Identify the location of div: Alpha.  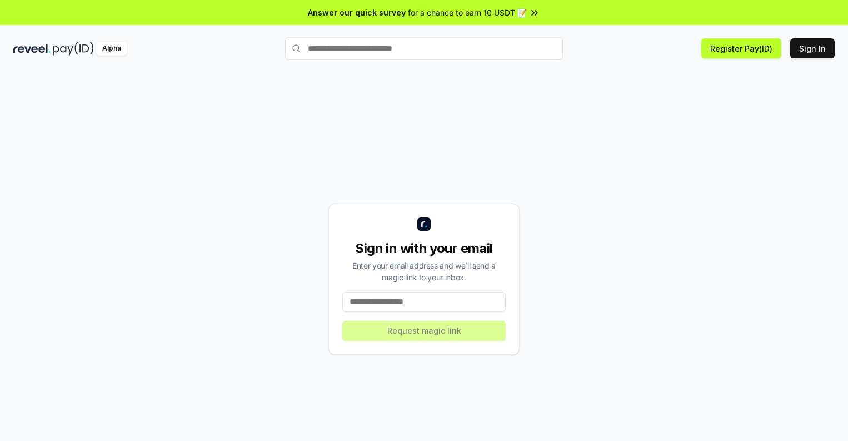
(112, 48).